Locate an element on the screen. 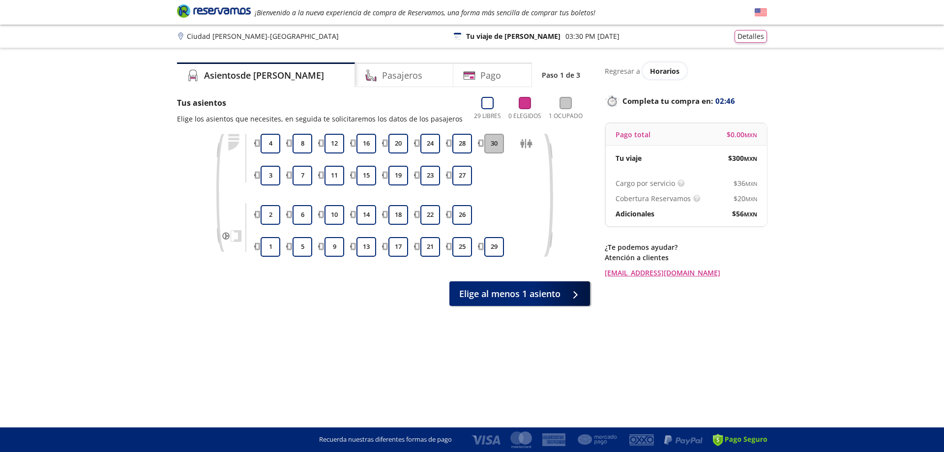 Image resolution: width=944 pixels, height=452 pixels. p: 0 Elegidos is located at coordinates (524, 116).